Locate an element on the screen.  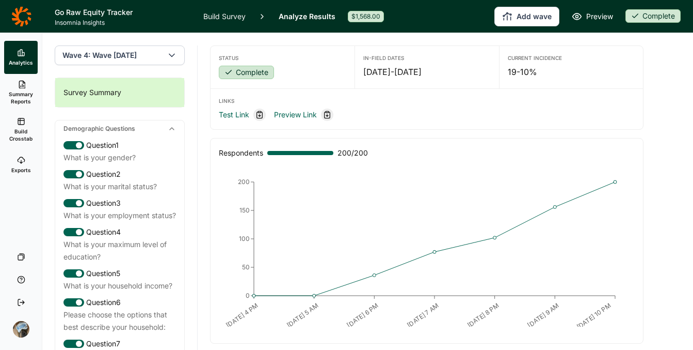
a: Exports is located at coordinates (21, 165).